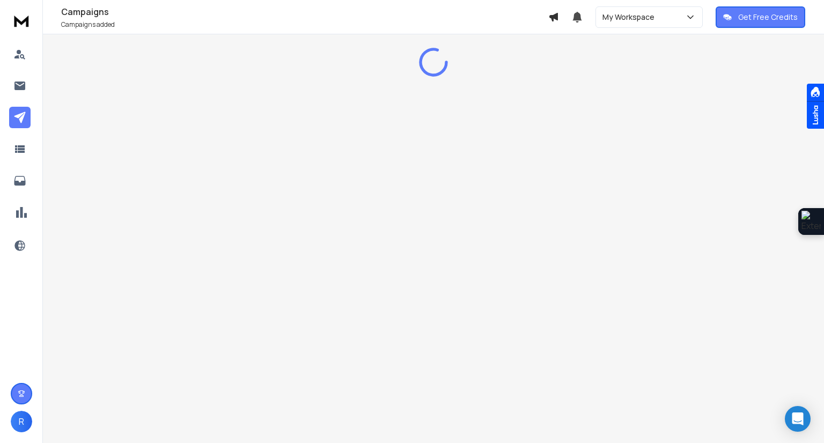  Describe the element at coordinates (21, 20) in the screenshot. I see `img: logo` at that location.